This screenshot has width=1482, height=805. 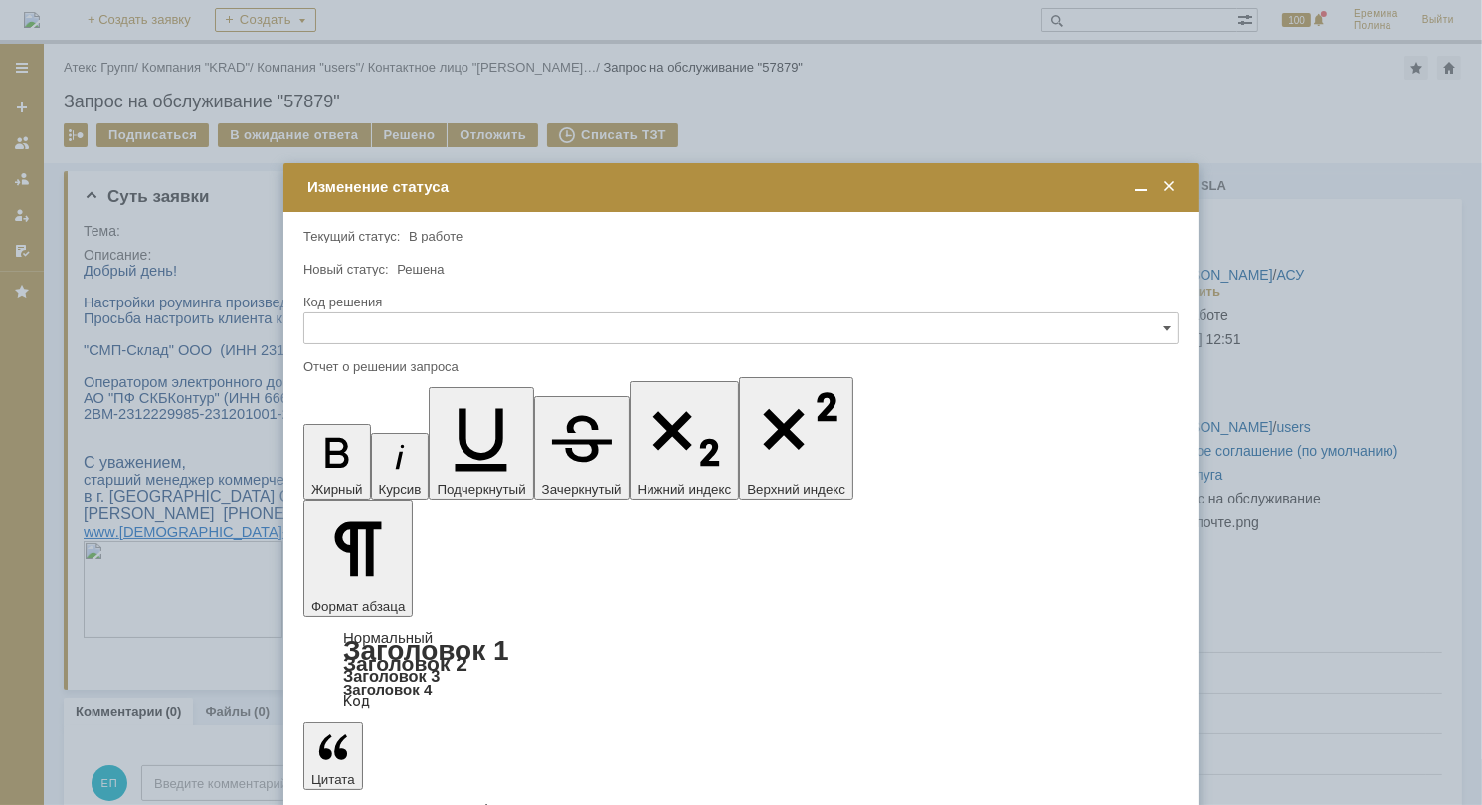 I want to click on div: Код решения, so click(x=739, y=301).